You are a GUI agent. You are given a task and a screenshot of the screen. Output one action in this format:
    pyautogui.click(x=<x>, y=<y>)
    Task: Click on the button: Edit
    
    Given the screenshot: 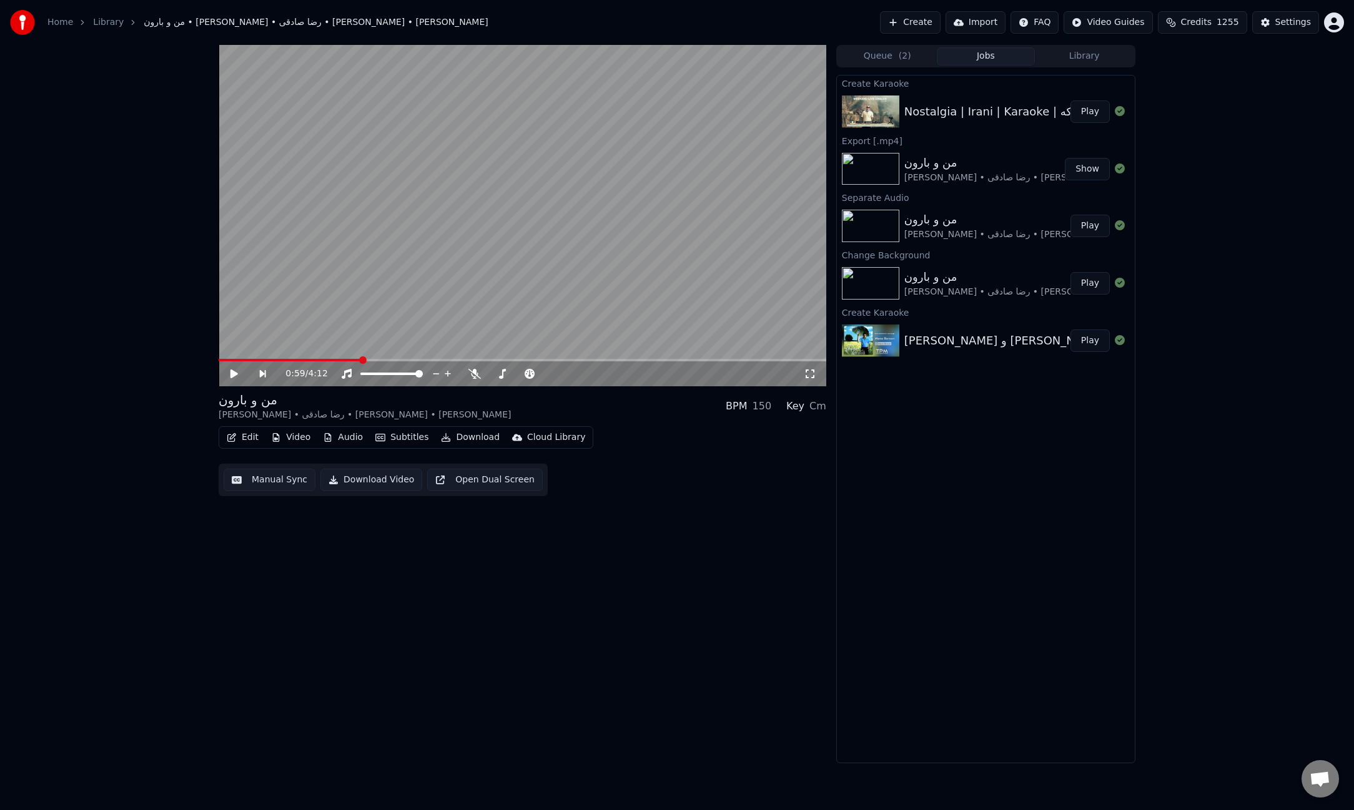 What is the action you would take?
    pyautogui.click(x=242, y=438)
    